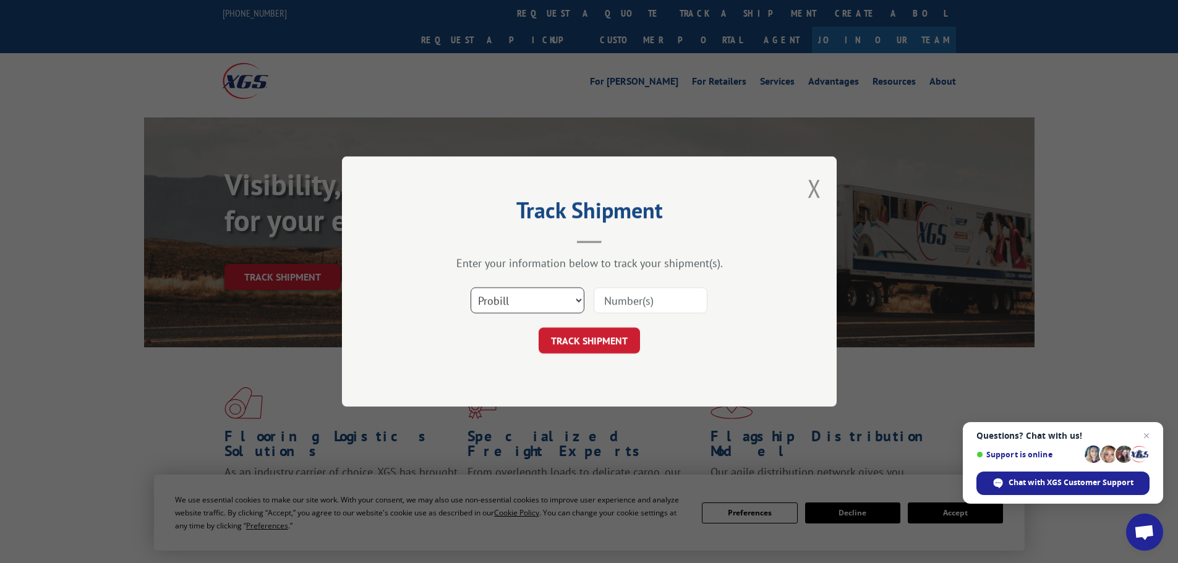 This screenshot has width=1178, height=563. Describe the element at coordinates (1028, 455) in the screenshot. I see `span: Support is online` at that location.